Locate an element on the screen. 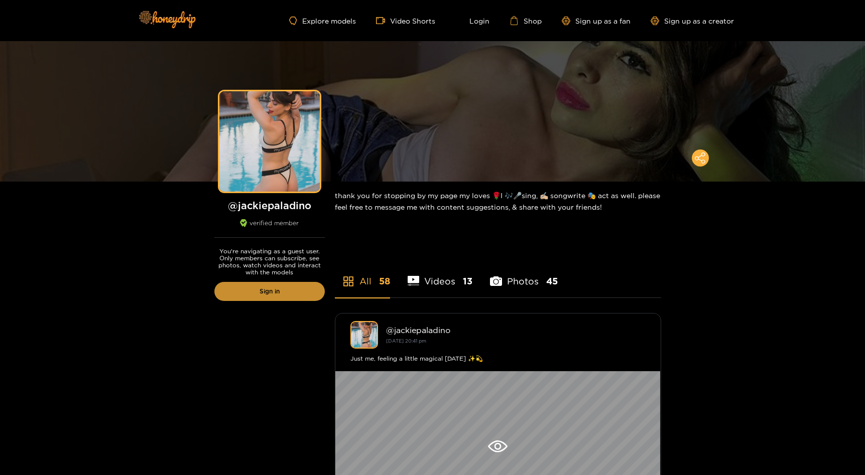 This screenshot has height=475, width=865. div: verified member is located at coordinates (270, 228).